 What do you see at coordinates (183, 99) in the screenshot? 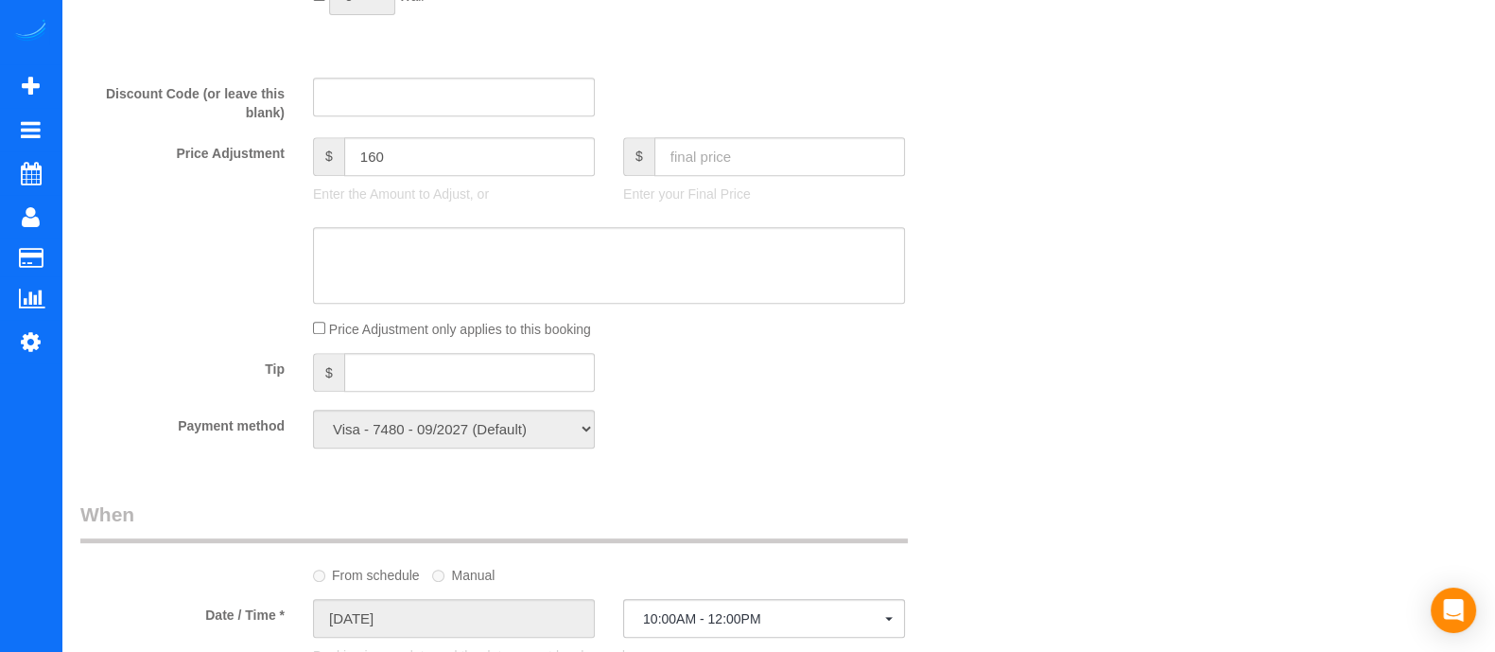
I see `label: Discount Code (or leave this blank)` at bounding box center [183, 99].